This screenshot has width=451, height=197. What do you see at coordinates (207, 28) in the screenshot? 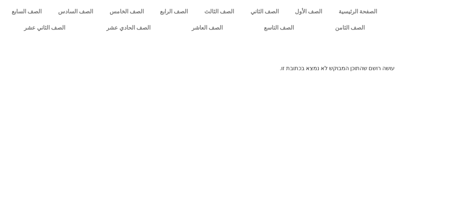
I see `a: الصف العاشر` at bounding box center [207, 28].